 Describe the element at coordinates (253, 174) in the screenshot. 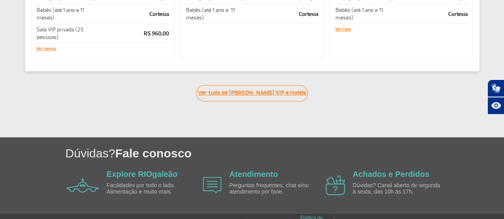

I see `a: Atendimento` at that location.